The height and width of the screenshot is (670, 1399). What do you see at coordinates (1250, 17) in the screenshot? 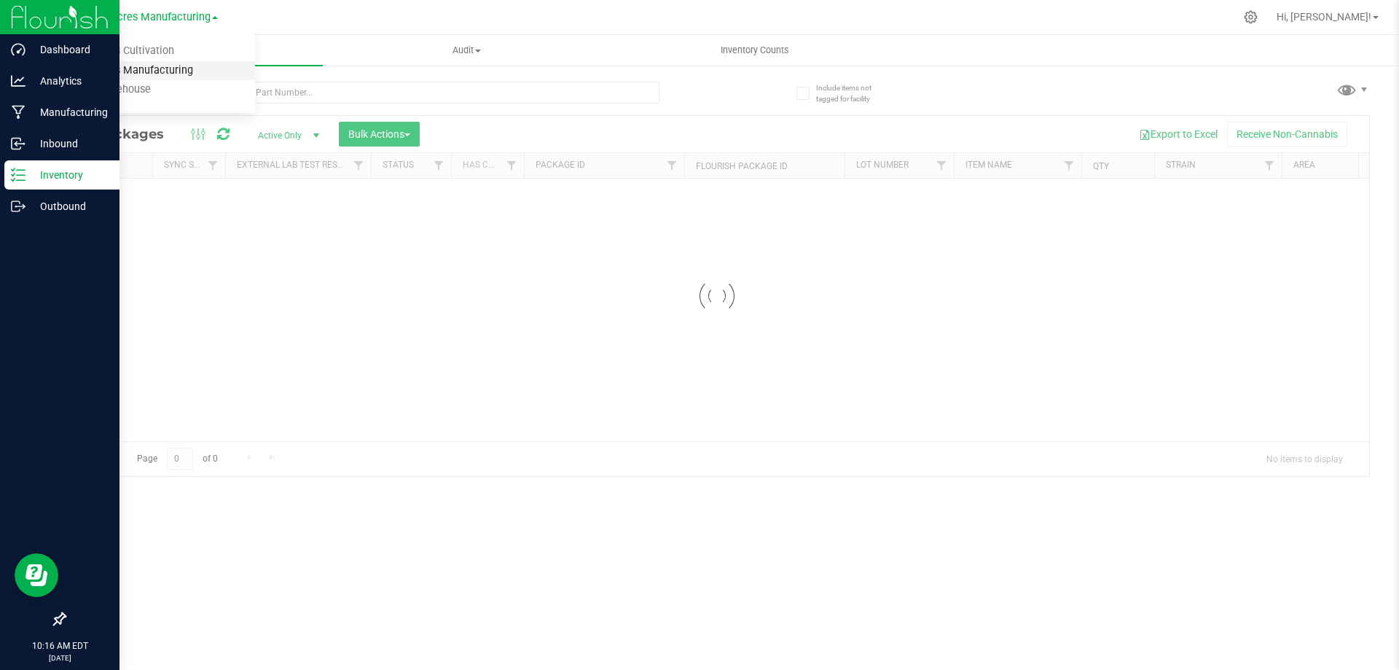
I see `div: Manage settings` at bounding box center [1250, 17].